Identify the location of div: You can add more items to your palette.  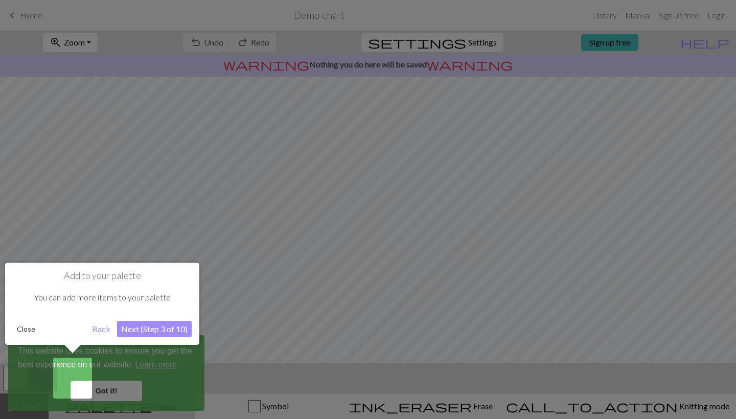
(102, 297).